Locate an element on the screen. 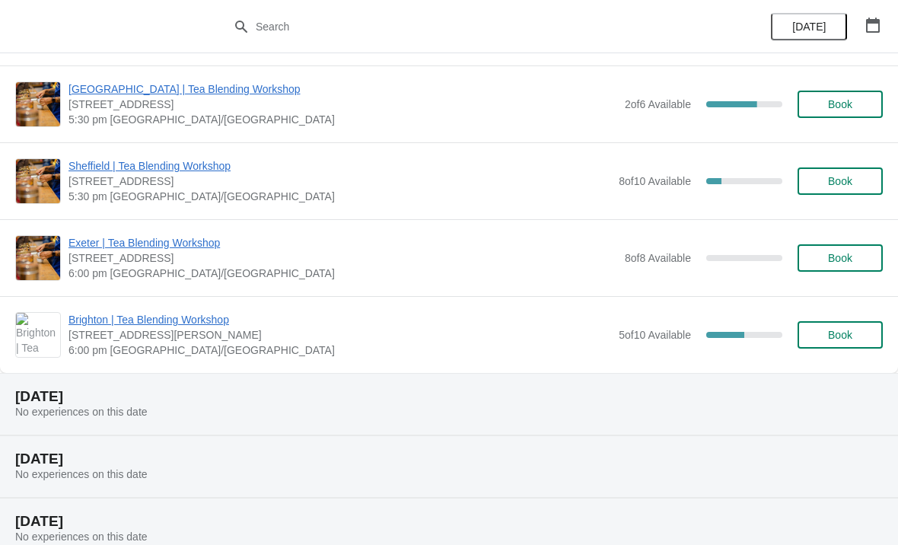 This screenshot has height=545, width=898. img: Exeter | Tea Blending Workshop | 46 High Street, Exeter, EX4 3DJ | 6:00 pm Europe/London is located at coordinates (38, 258).